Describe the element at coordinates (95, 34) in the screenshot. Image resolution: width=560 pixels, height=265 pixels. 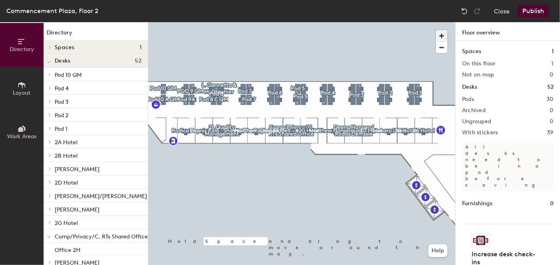
I see `h1: Directory` at that location.